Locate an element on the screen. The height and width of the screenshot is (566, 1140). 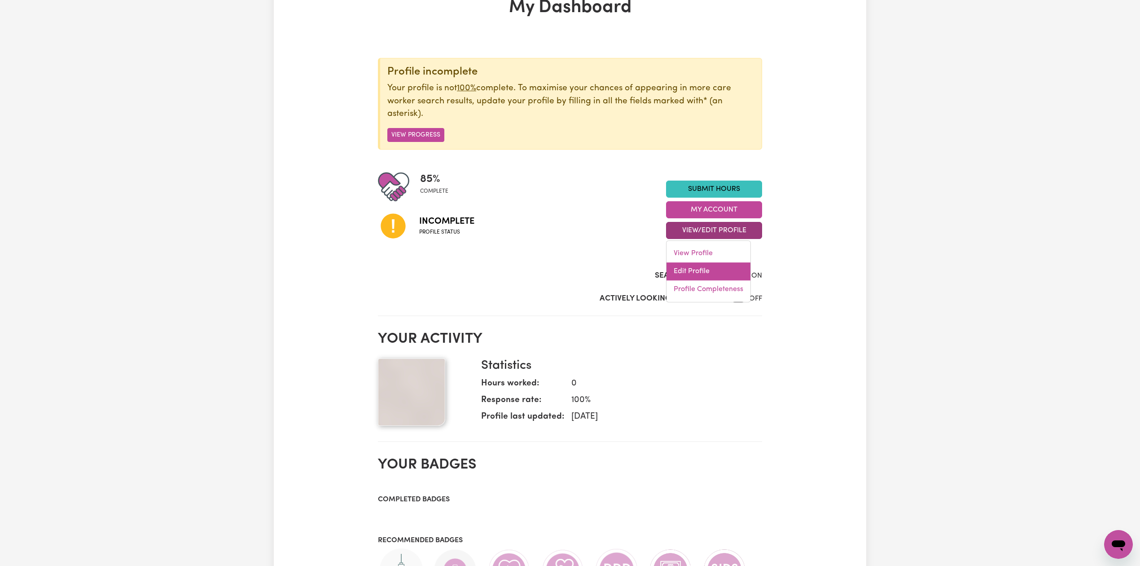
label: Actively Looking for Clients is located at coordinates (660, 299).